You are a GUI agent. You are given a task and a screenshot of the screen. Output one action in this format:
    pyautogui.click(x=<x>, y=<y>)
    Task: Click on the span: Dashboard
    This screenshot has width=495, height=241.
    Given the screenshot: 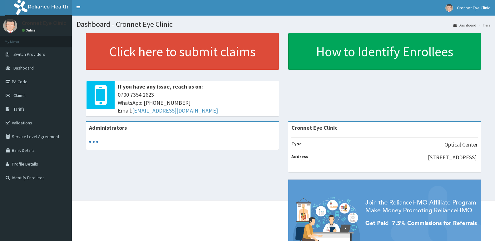 What is the action you would take?
    pyautogui.click(x=23, y=68)
    